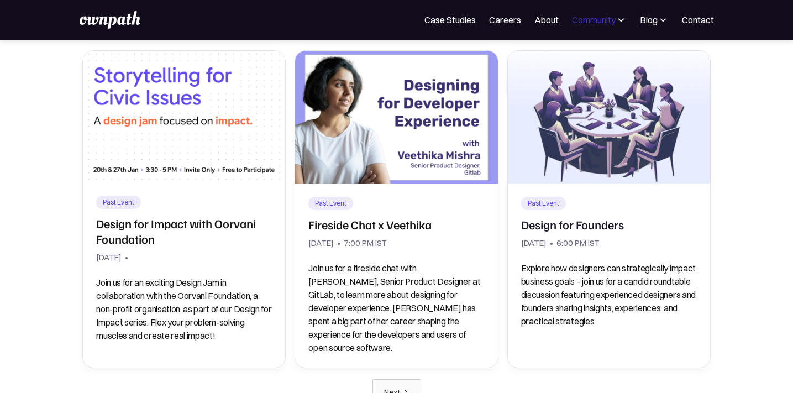  What do you see at coordinates (609, 295) in the screenshot?
I see `p: Explore how designers can strategically impact business goals – join us for a candid roundtable d...` at bounding box center [609, 295].